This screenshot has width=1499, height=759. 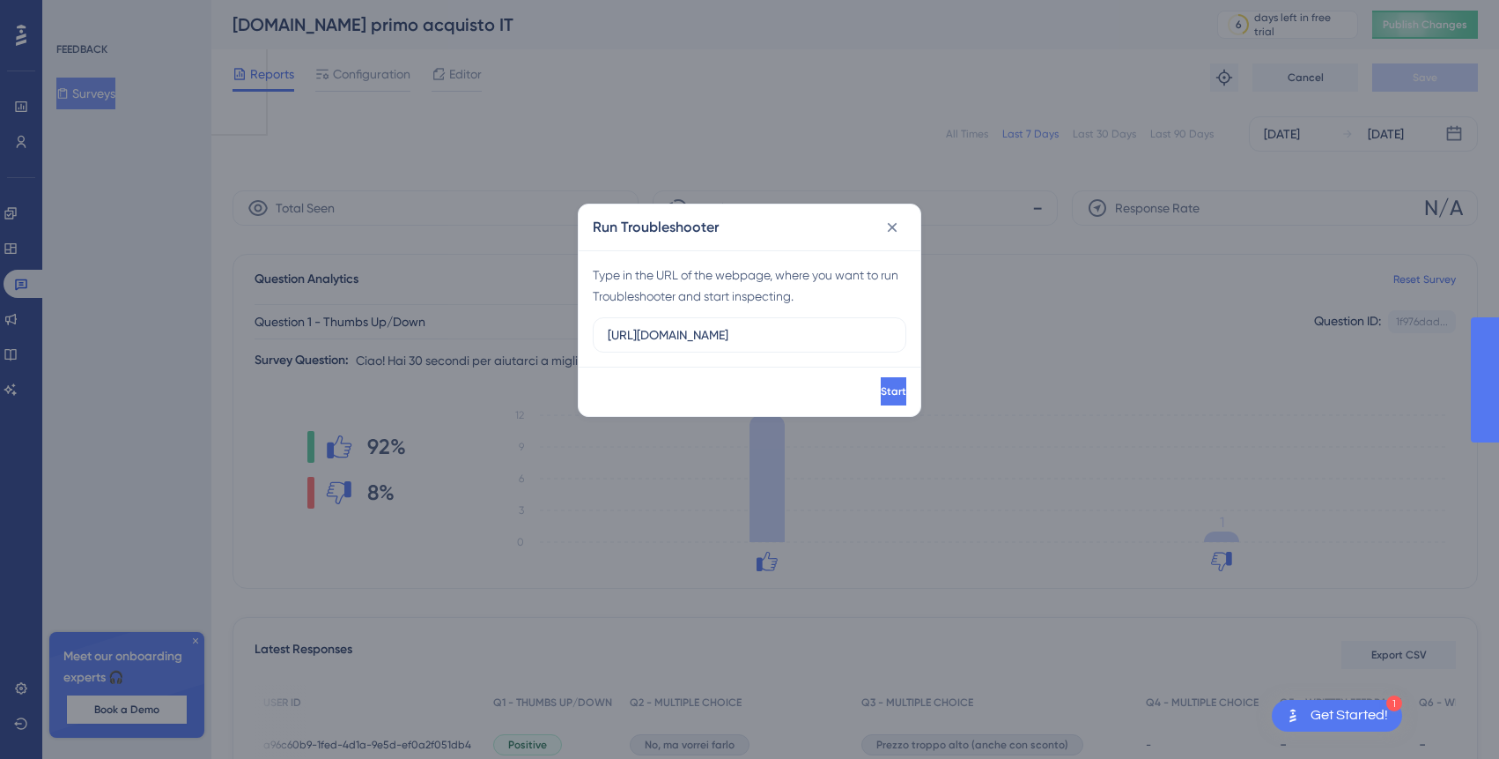 What do you see at coordinates (1293, 715) in the screenshot?
I see `img: launcher-image-alternative-text` at bounding box center [1293, 715].